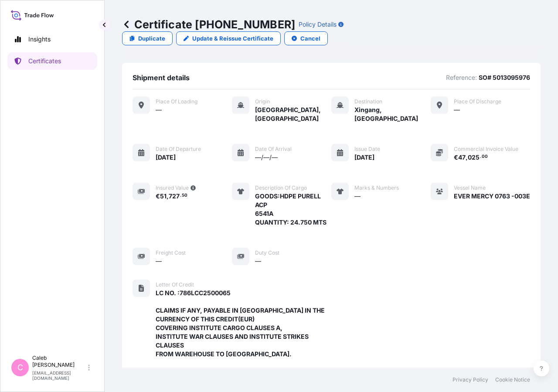  What do you see at coordinates (44, 61) in the screenshot?
I see `p: Certificates` at bounding box center [44, 61].